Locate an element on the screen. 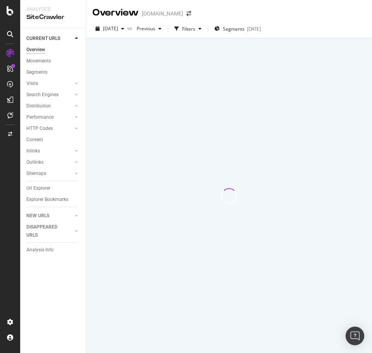 The height and width of the screenshot is (353, 372). a: Overview is located at coordinates (53, 50).